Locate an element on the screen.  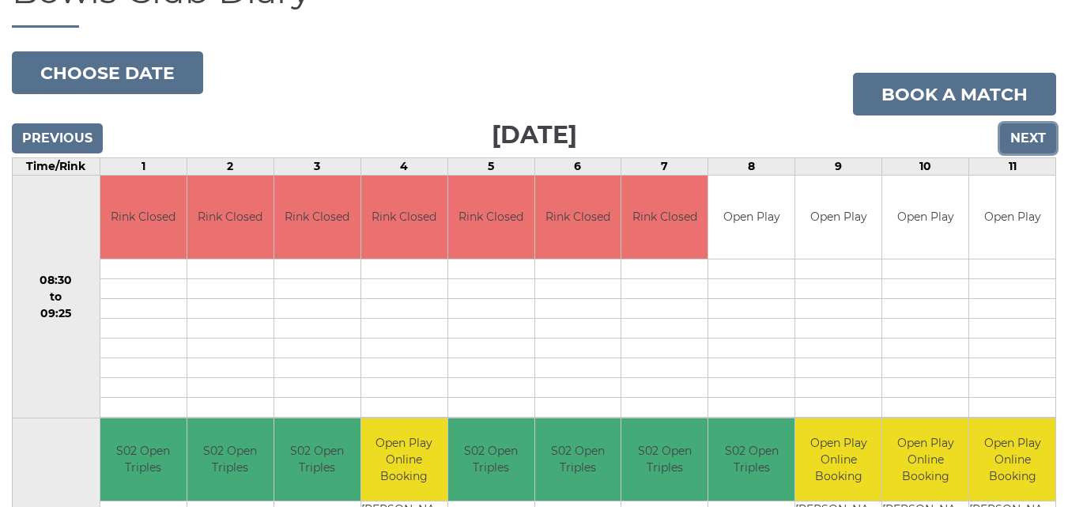
td: 08:30 to 09:25 is located at coordinates (56, 296).